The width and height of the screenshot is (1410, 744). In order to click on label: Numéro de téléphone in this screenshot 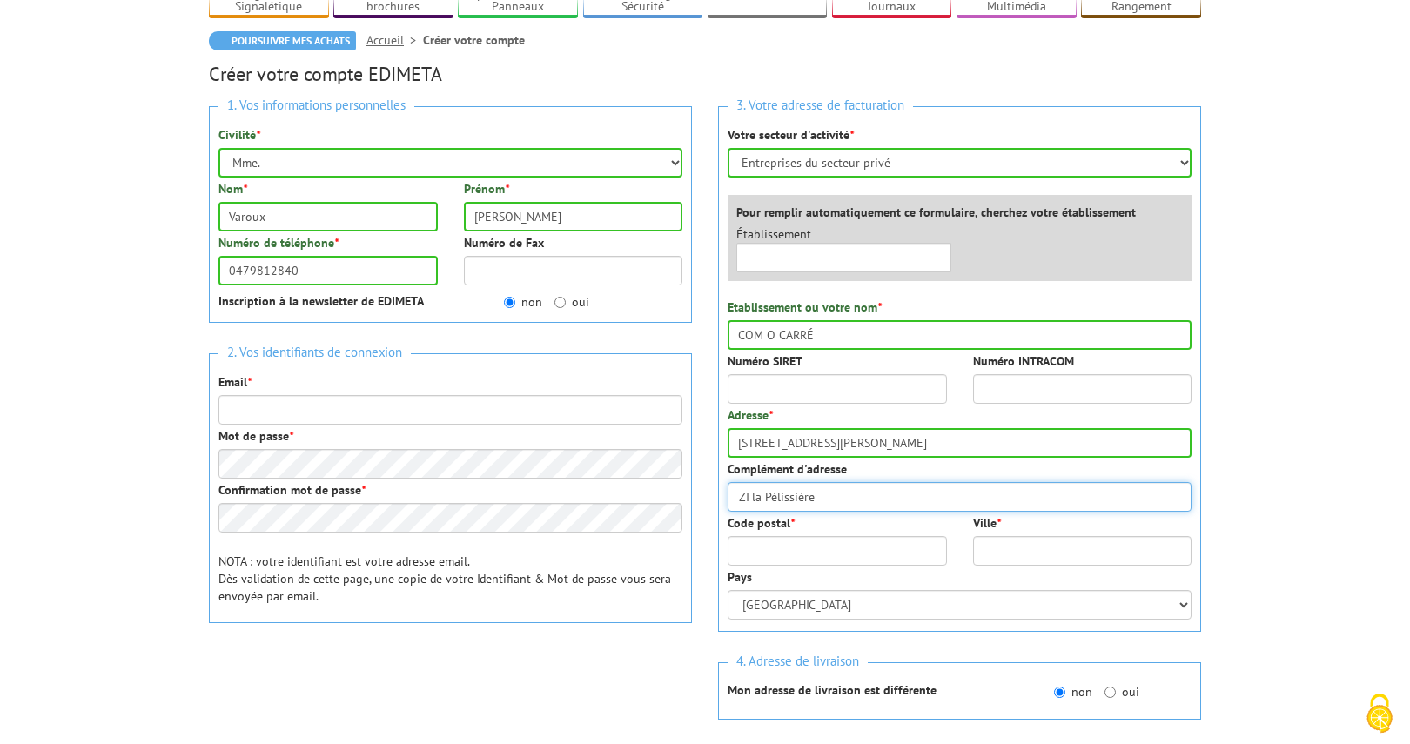, I will do `click(279, 243)`.